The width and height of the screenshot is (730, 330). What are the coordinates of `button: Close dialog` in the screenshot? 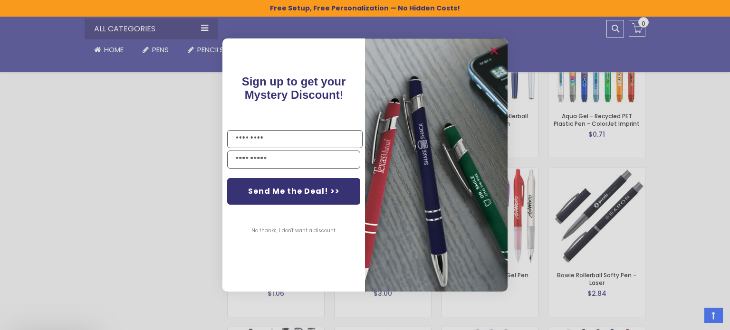 It's located at (494, 51).